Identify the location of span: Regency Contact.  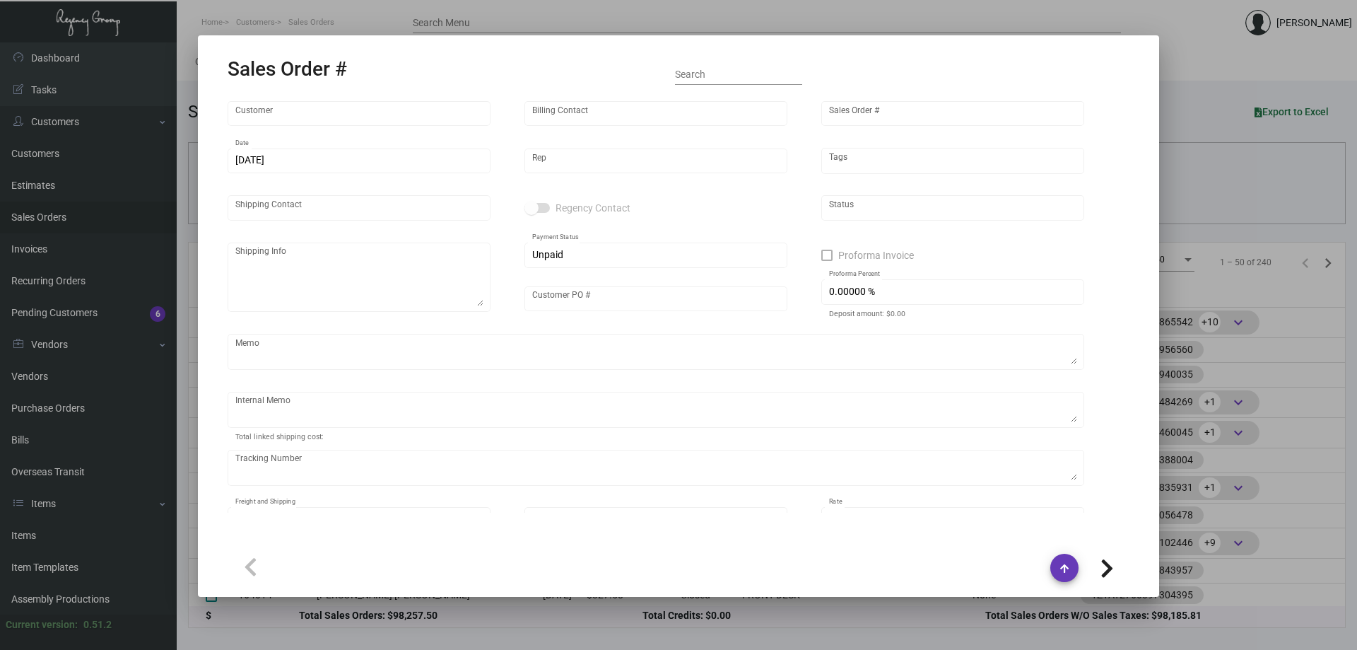
(593, 208).